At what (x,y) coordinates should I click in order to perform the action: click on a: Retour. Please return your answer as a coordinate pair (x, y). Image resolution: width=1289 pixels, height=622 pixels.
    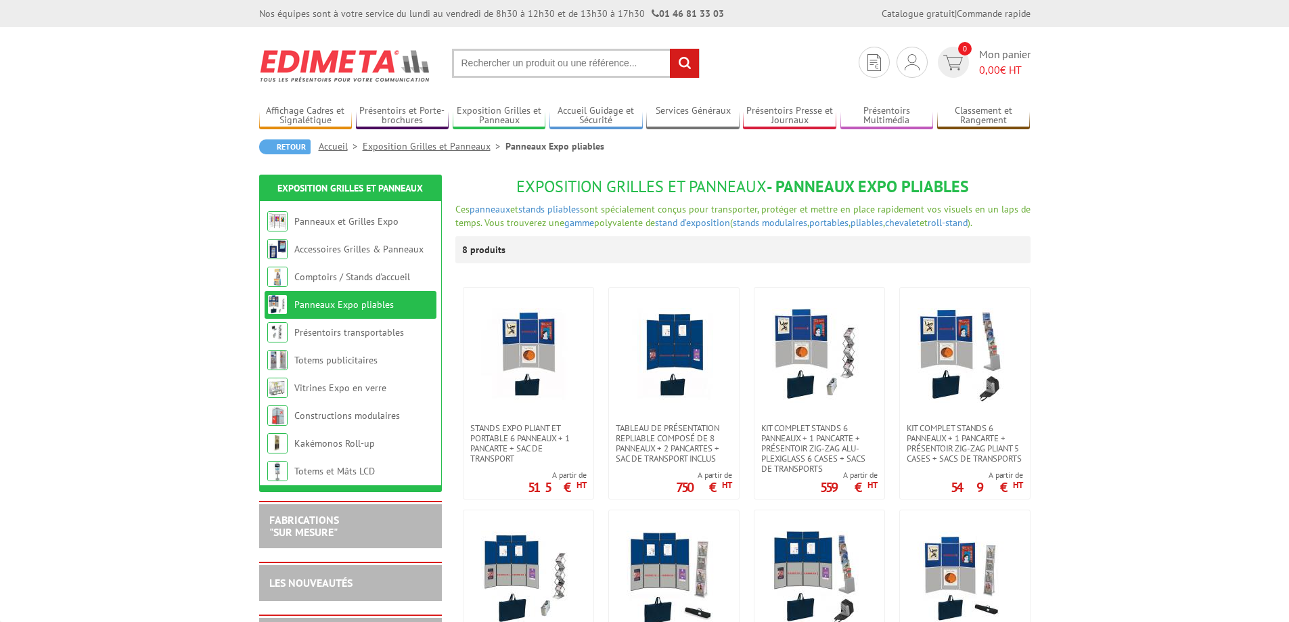
    Looking at the image, I should click on (285, 147).